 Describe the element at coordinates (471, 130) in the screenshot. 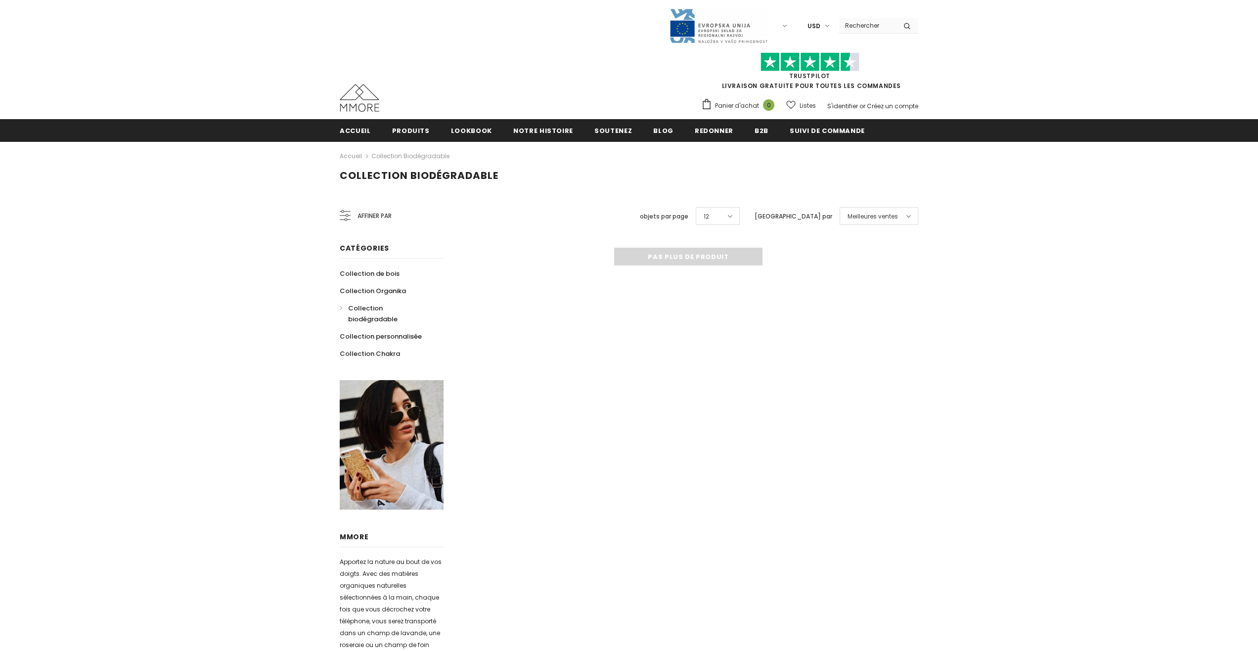

I see `a: Lookbook` at that location.